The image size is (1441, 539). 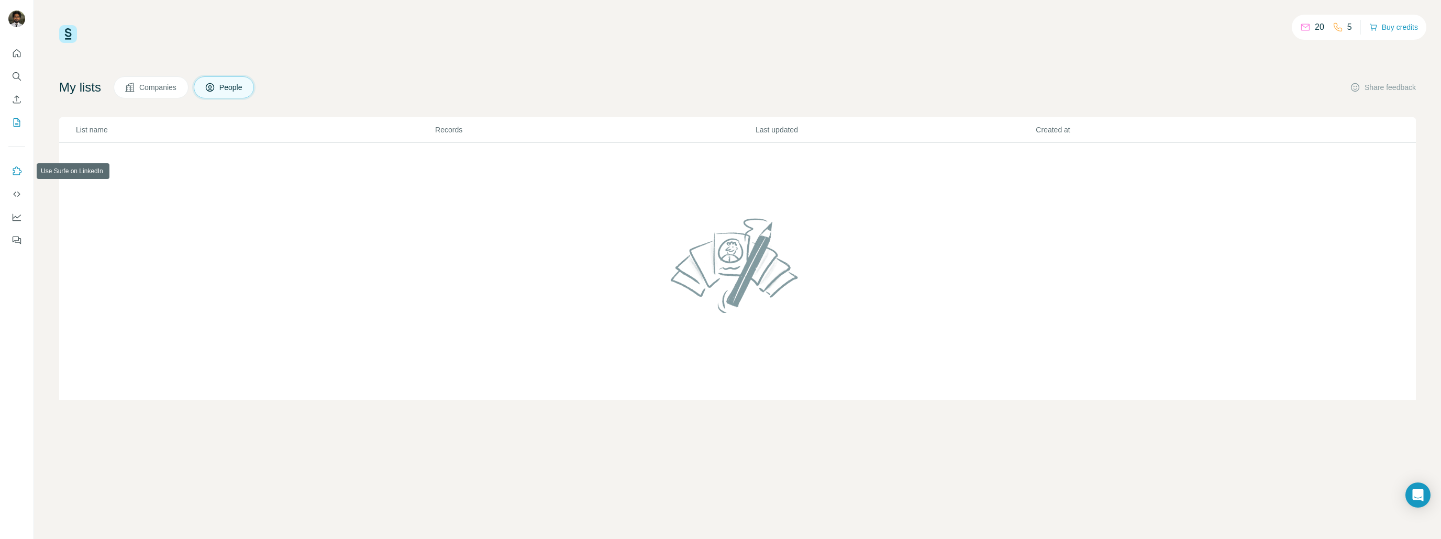 I want to click on img: Surfe Logo, so click(x=68, y=34).